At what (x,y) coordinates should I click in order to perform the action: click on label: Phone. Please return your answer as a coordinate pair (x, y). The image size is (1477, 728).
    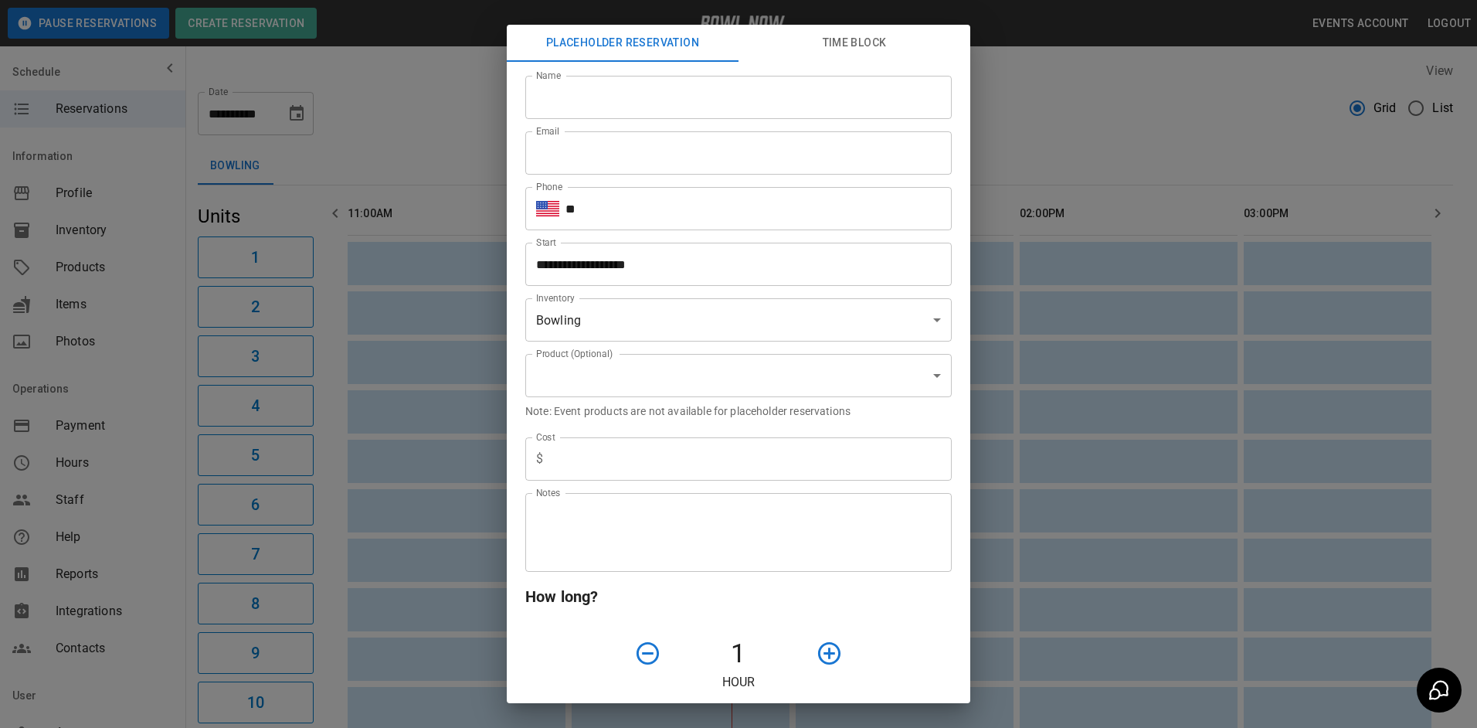
    Looking at the image, I should click on (549, 186).